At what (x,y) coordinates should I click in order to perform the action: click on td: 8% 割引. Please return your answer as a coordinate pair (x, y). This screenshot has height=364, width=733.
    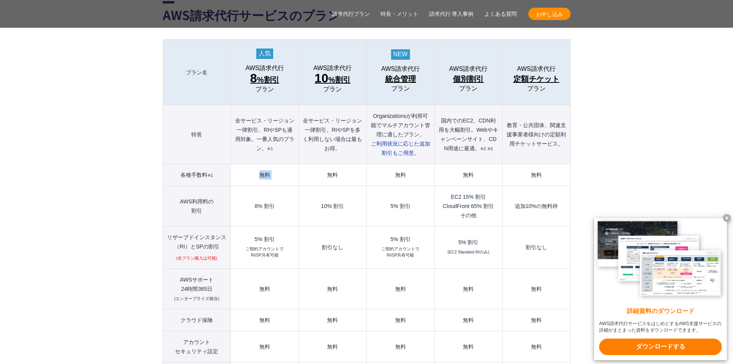
    Looking at the image, I should click on (265, 206).